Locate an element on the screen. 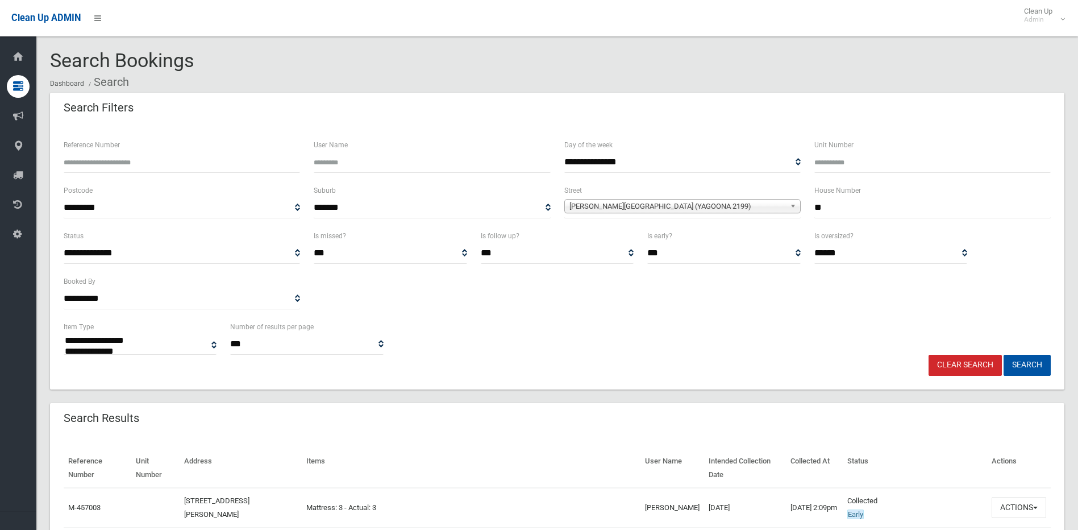 The width and height of the screenshot is (1078, 530). button: Actions is located at coordinates (1019, 507).